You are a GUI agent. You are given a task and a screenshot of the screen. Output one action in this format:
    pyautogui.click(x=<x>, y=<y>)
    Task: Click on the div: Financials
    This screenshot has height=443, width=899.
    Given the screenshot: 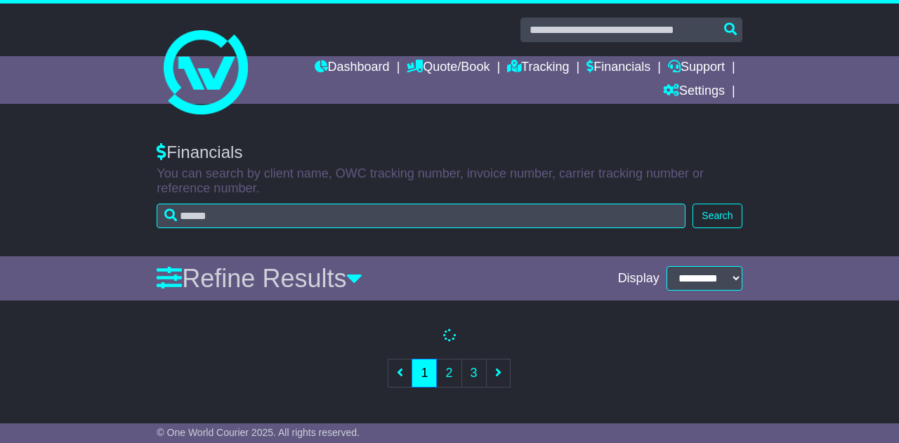 What is the action you would take?
    pyautogui.click(x=449, y=152)
    